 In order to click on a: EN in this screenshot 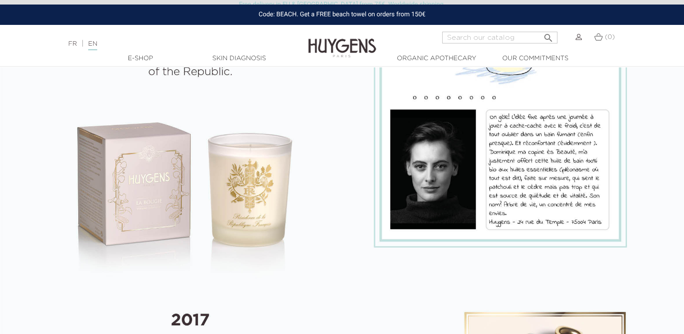, I will do `click(93, 45)`.